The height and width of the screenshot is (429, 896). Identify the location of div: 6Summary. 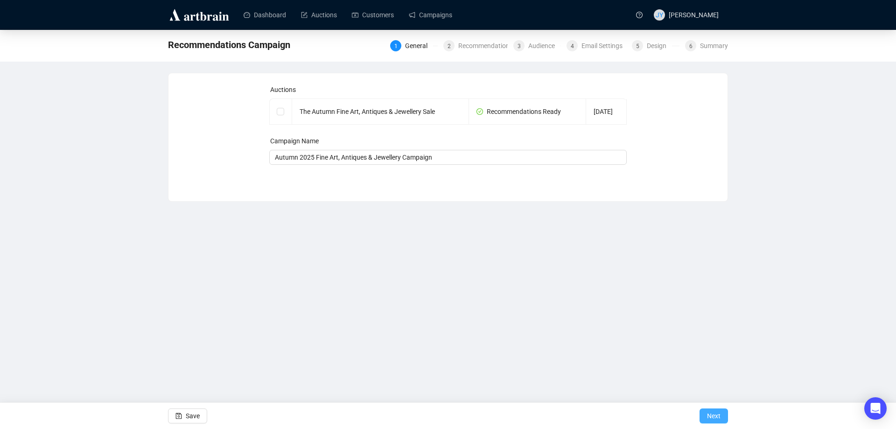
(707, 46).